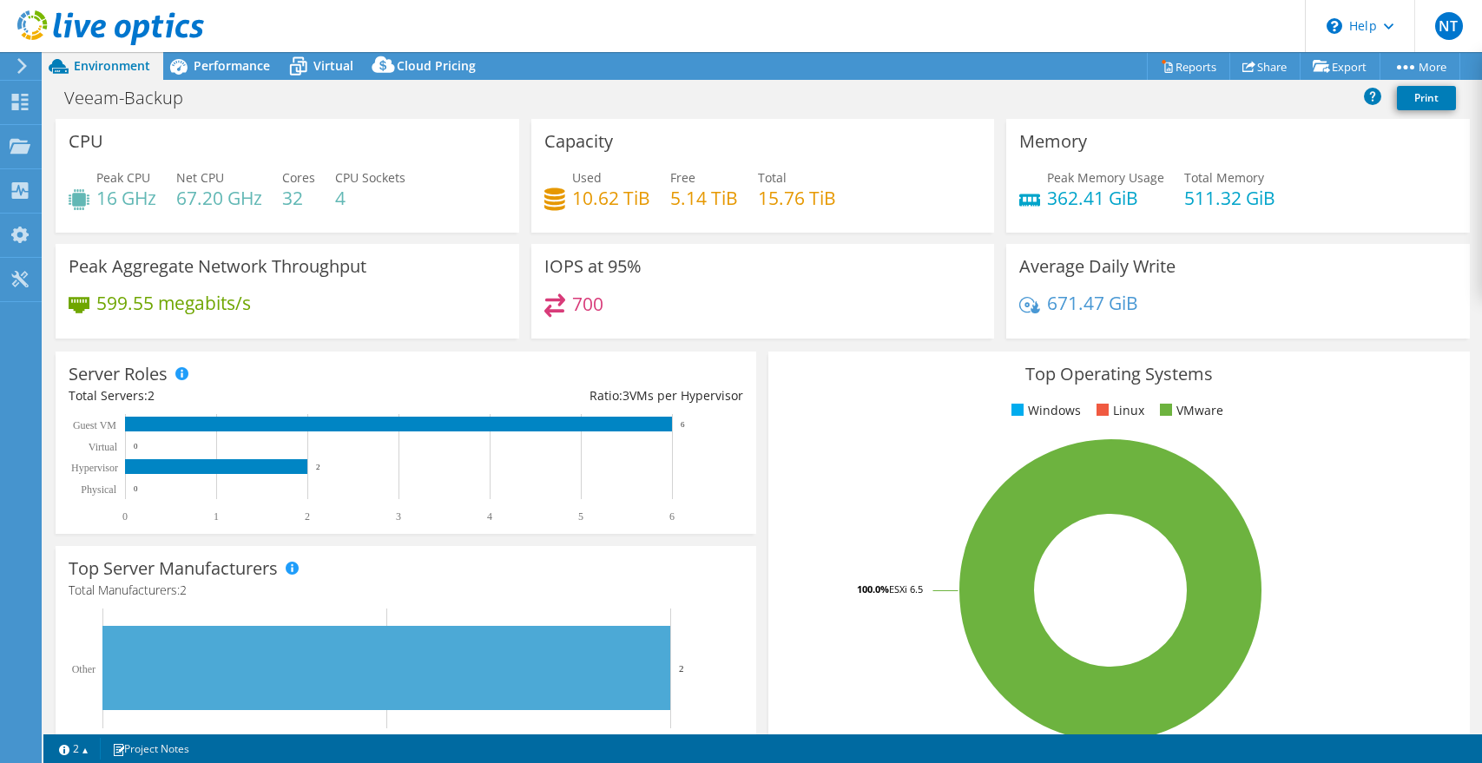  I want to click on span: Environment, so click(112, 65).